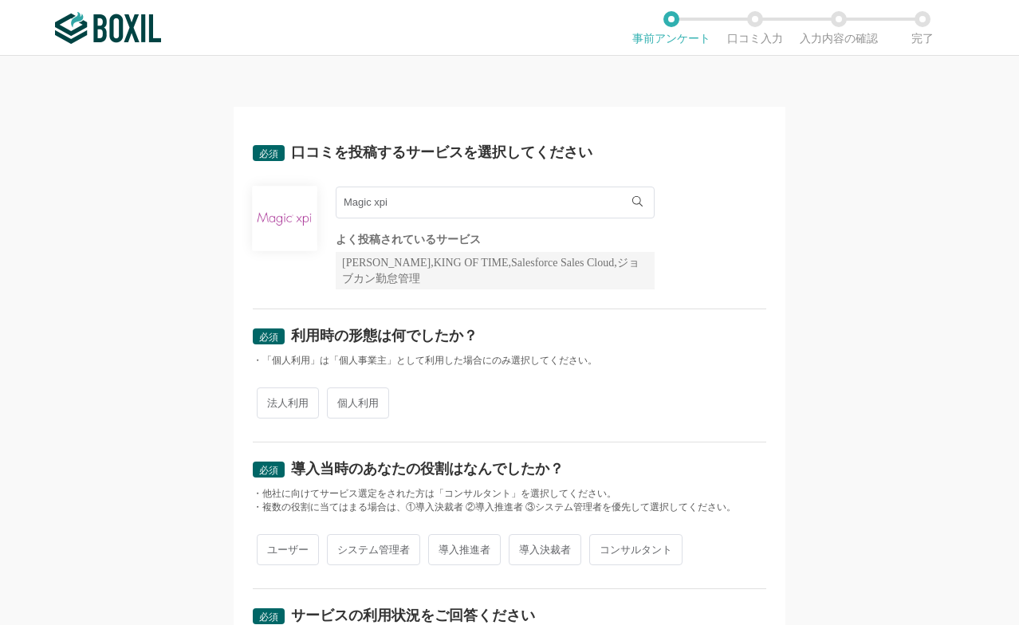  What do you see at coordinates (922, 28) in the screenshot?
I see `li: 完了` at bounding box center [922, 28].